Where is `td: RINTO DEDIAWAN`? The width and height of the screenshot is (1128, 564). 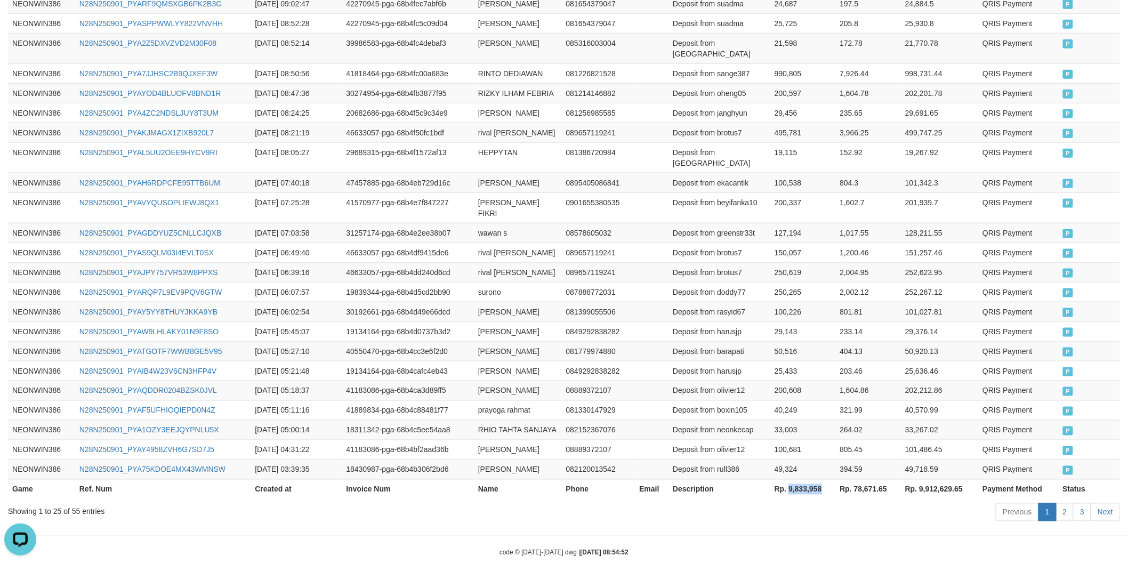
td: RINTO DEDIAWAN is located at coordinates (517, 73).